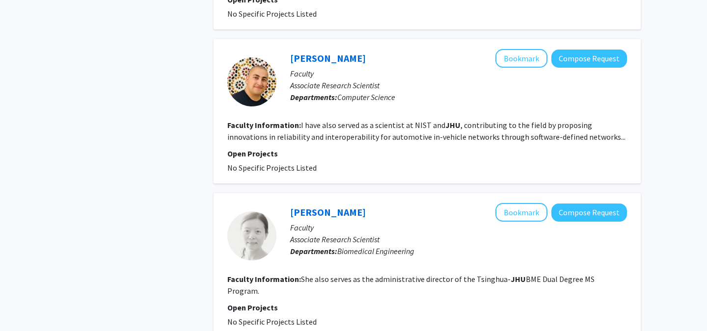  Describe the element at coordinates (376, 251) in the screenshot. I see `span: Biomedical Engineering` at that location.